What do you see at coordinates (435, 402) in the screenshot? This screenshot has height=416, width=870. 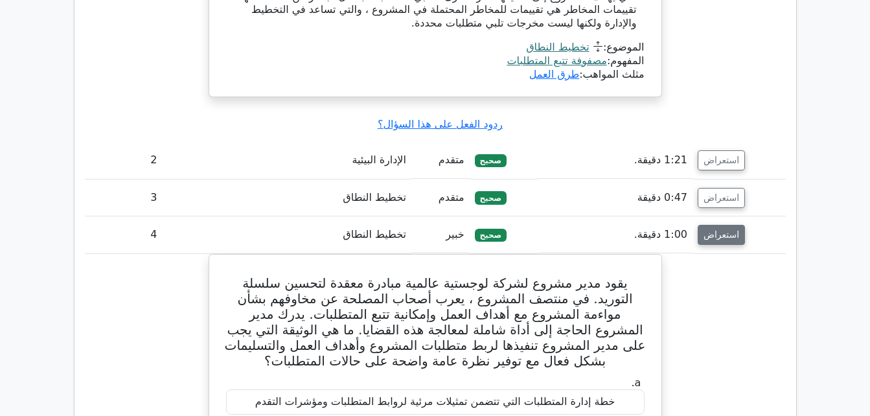 I see `div: خطة إدارة المتطلبات التي تتضمن تمثيلات مرئية لروابط المتطلبات ومؤشرات التقدم` at bounding box center [435, 402].